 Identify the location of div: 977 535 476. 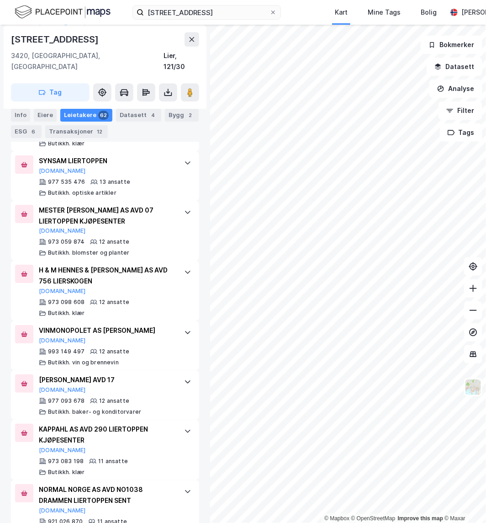
(66, 182).